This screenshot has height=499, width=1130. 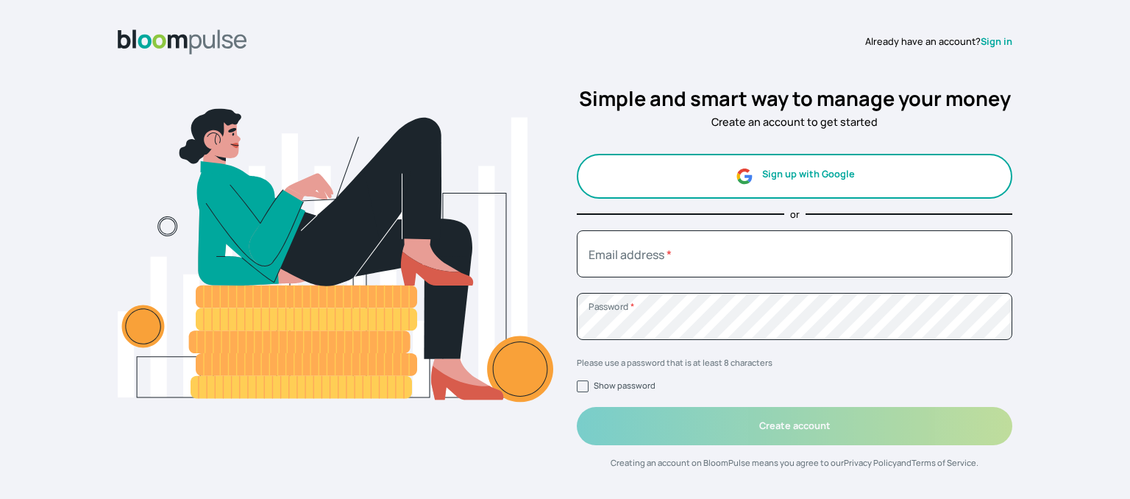 I want to click on a: Sign in, so click(x=996, y=41).